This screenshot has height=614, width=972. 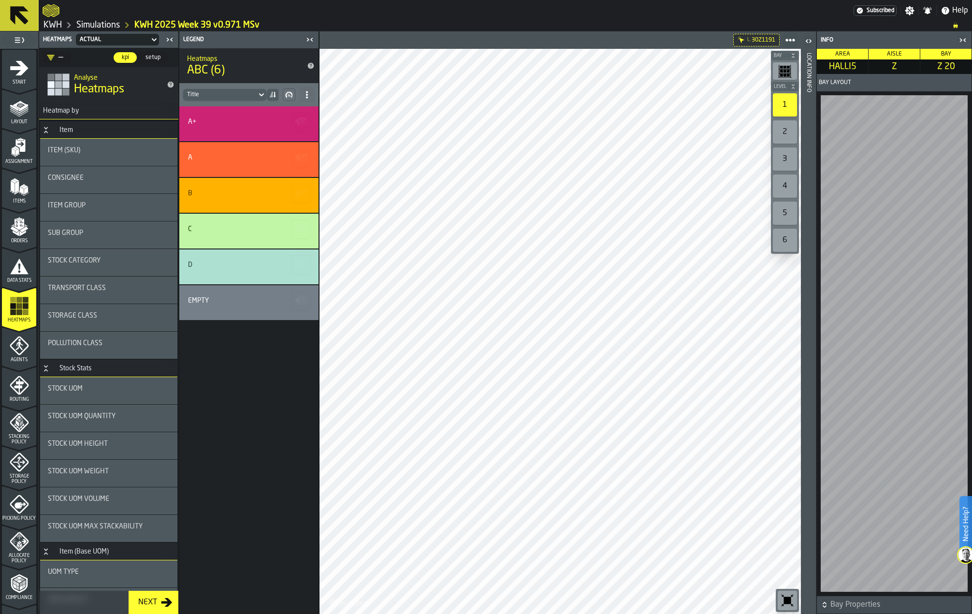 What do you see at coordinates (46, 130) in the screenshot?
I see `button: Button-Item-open` at bounding box center [46, 130].